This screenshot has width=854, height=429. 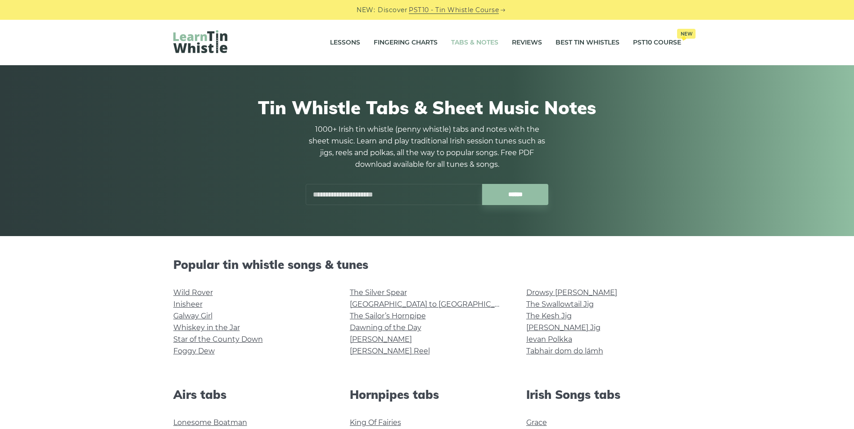 I want to click on img: LearnTinWhistle.com, so click(x=200, y=41).